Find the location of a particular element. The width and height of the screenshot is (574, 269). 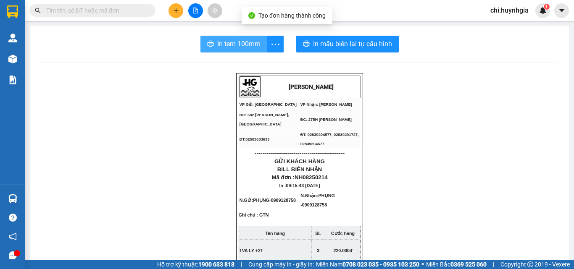

span: BILL BIÊN NHẬN is located at coordinates (299, 169).